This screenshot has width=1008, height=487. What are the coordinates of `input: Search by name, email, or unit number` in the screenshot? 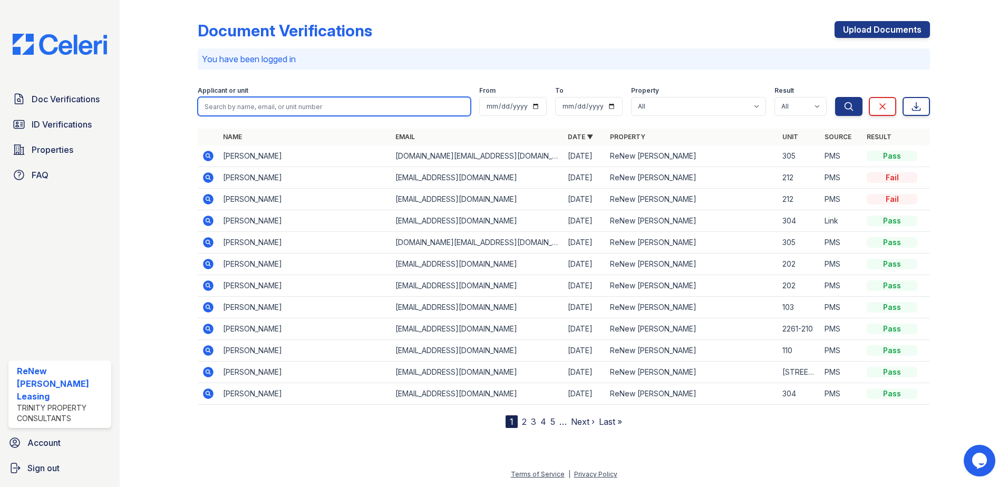 It's located at (334, 107).